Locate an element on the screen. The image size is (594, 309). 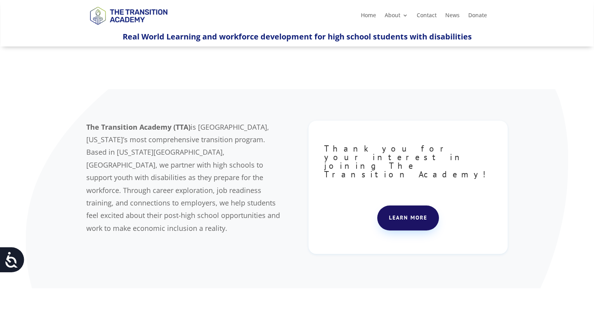
a: Contact is located at coordinates (427, 17).